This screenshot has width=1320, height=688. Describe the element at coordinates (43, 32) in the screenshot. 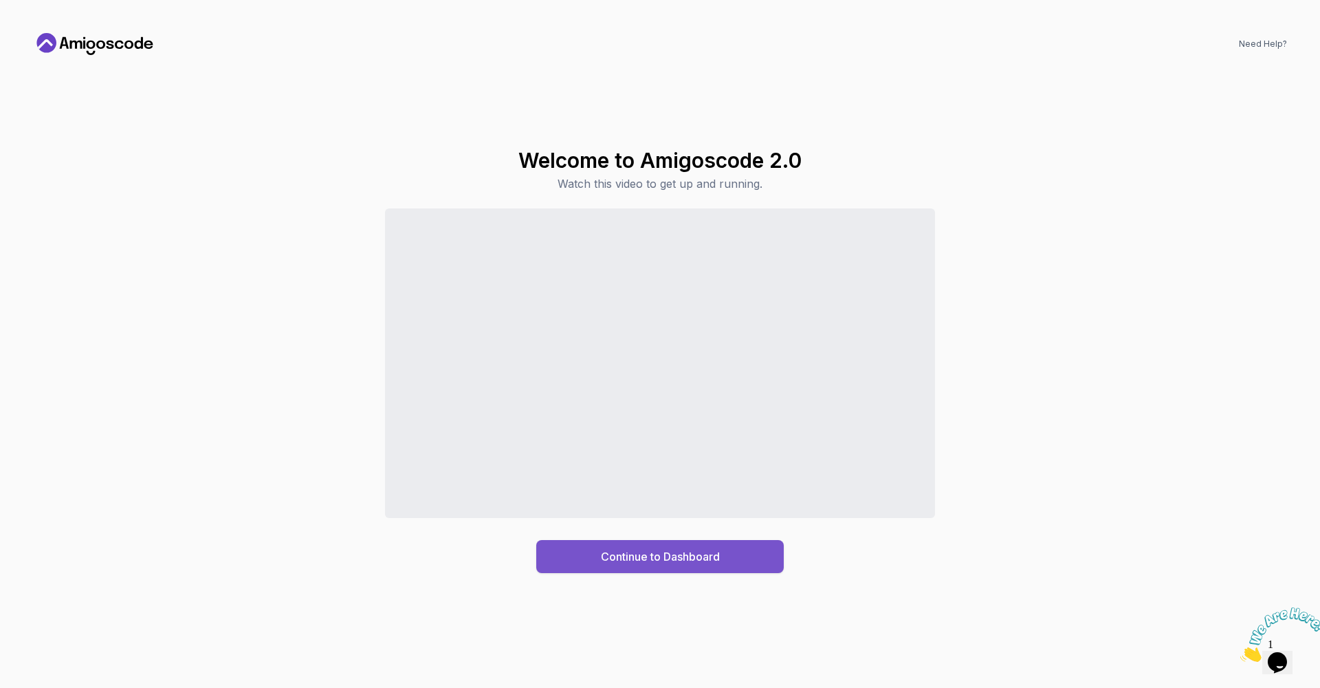

I see `div: CloseChat attention grabber` at that location.